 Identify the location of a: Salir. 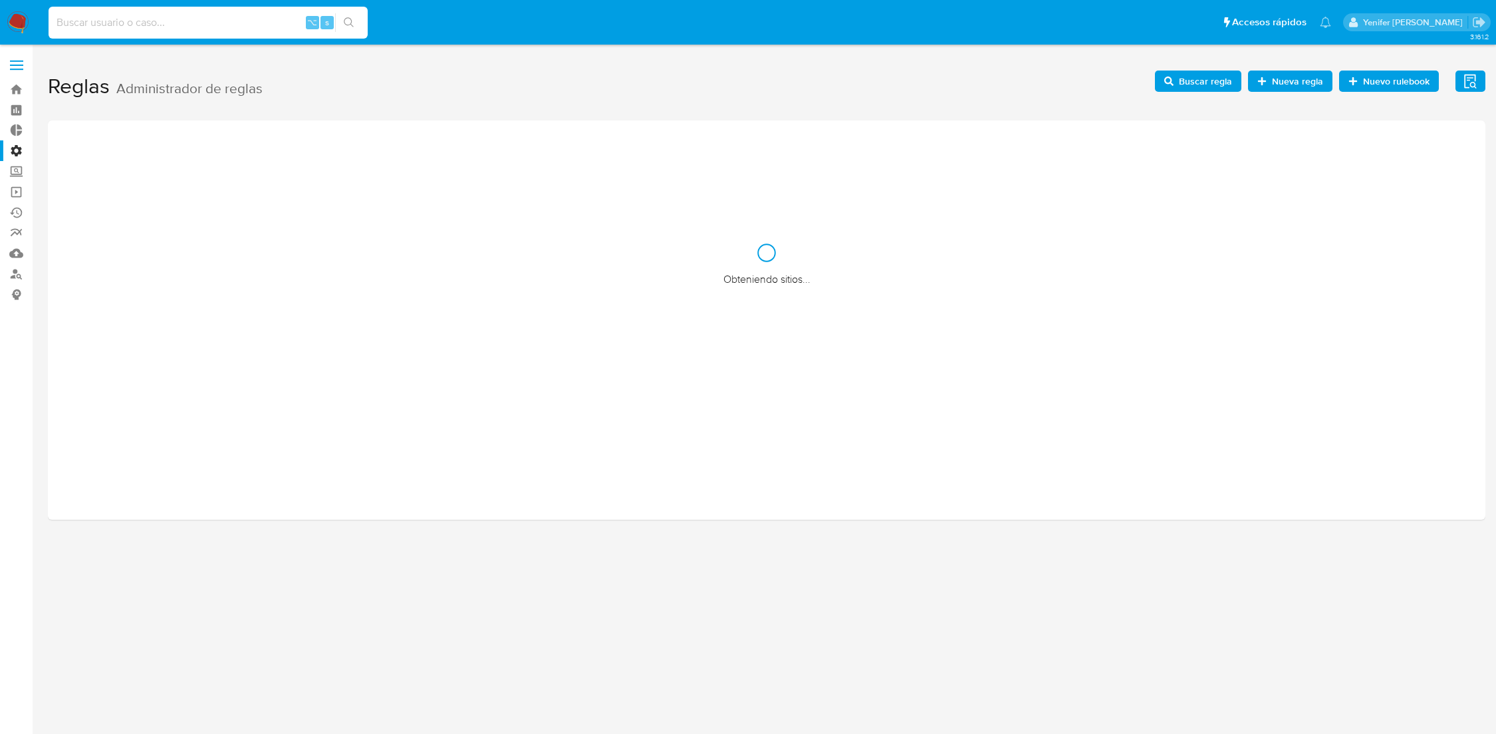
(1479, 22).